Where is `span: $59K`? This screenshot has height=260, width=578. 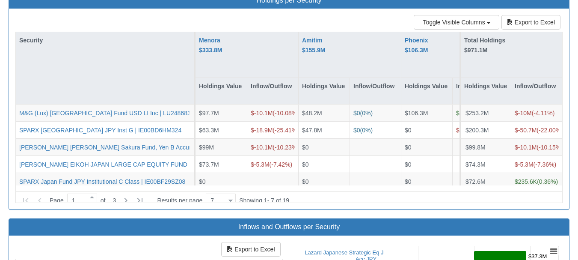 span: $59K is located at coordinates (463, 113).